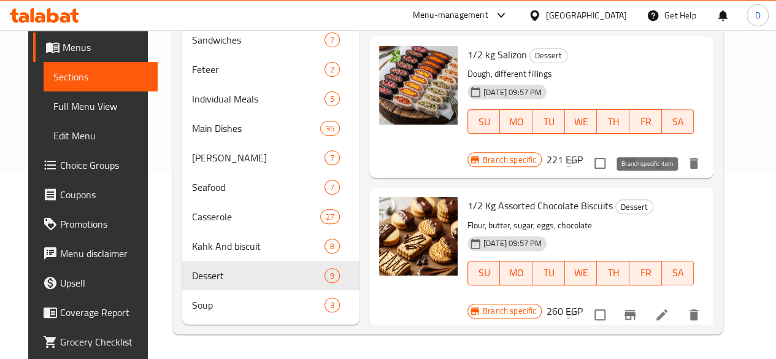  Describe the element at coordinates (95, 165) in the screenshot. I see `a: Choice Groups` at that location.